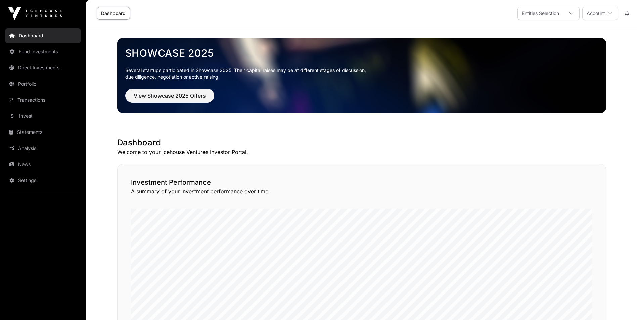  What do you see at coordinates (43, 148) in the screenshot?
I see `a: Analysis` at bounding box center [43, 148].